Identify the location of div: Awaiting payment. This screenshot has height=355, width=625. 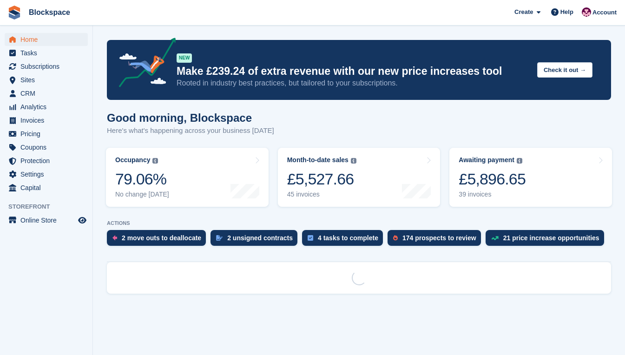
(487, 160).